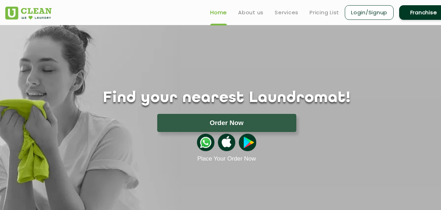 The width and height of the screenshot is (441, 210). What do you see at coordinates (247, 143) in the screenshot?
I see `img: playstoreicon.png` at bounding box center [247, 143].